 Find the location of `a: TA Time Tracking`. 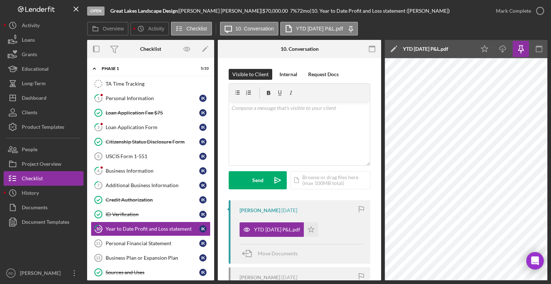

a: TA Time Tracking is located at coordinates (151, 84).